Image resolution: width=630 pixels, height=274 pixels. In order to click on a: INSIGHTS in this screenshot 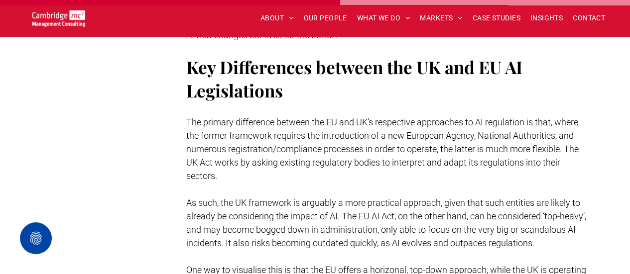, I will do `click(546, 18)`.